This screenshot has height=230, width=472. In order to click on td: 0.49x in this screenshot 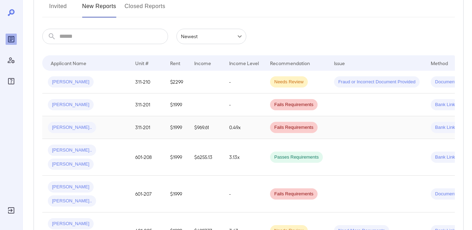, I will do `click(244, 127)`.